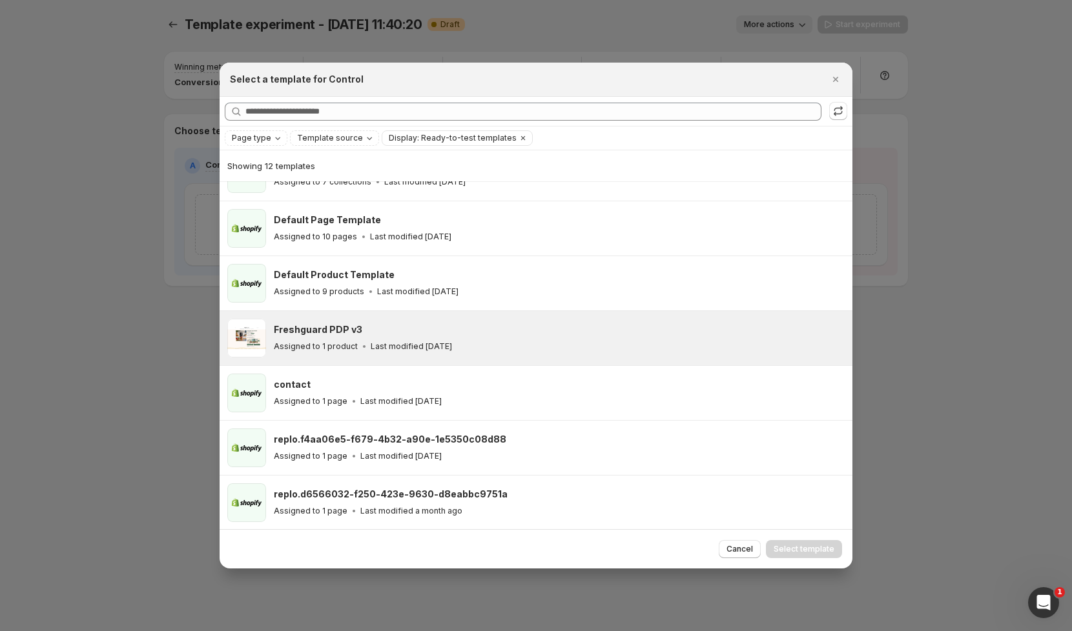  I want to click on p: Assigned to 10 pages, so click(315, 237).